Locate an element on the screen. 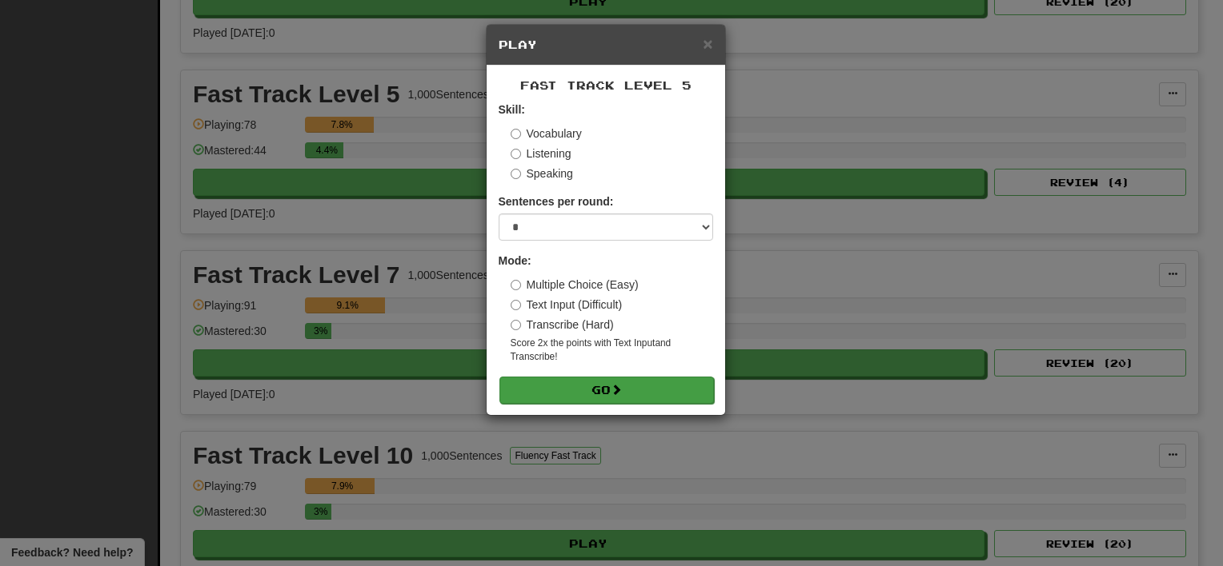  strong: Mode: is located at coordinates (514, 261).